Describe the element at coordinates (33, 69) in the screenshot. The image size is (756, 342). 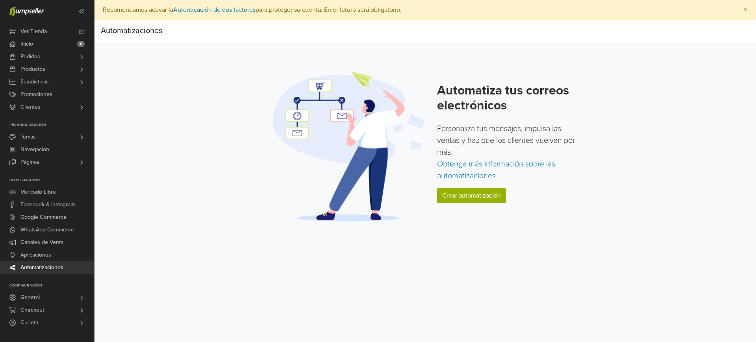
I see `span: Productos` at that location.